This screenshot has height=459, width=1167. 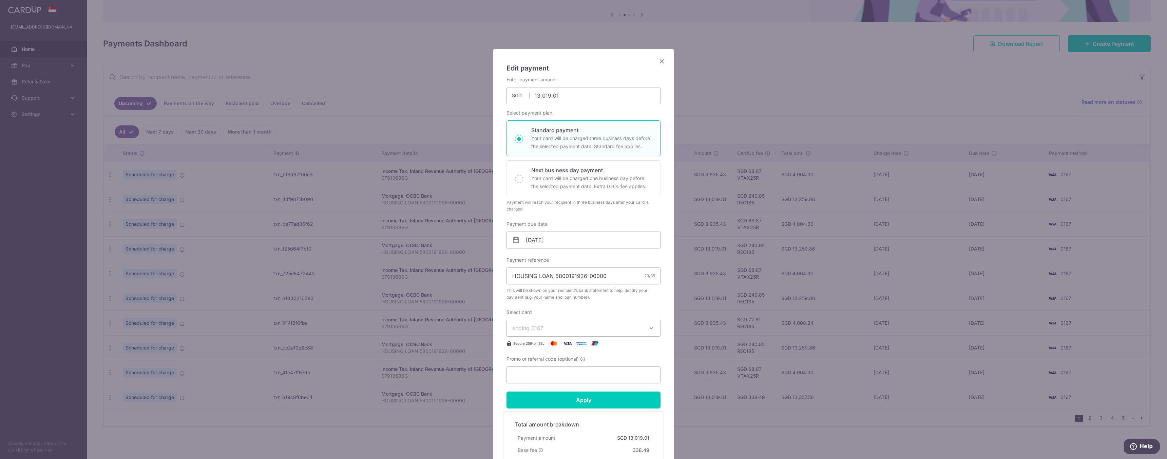 What do you see at coordinates (527, 224) in the screenshot?
I see `label: Payment due date` at bounding box center [527, 224].